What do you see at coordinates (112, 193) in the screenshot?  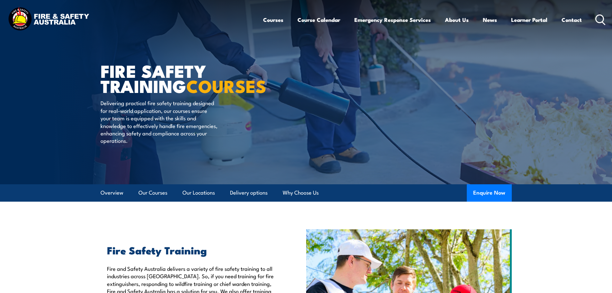 I see `a: Overview` at bounding box center [112, 193].